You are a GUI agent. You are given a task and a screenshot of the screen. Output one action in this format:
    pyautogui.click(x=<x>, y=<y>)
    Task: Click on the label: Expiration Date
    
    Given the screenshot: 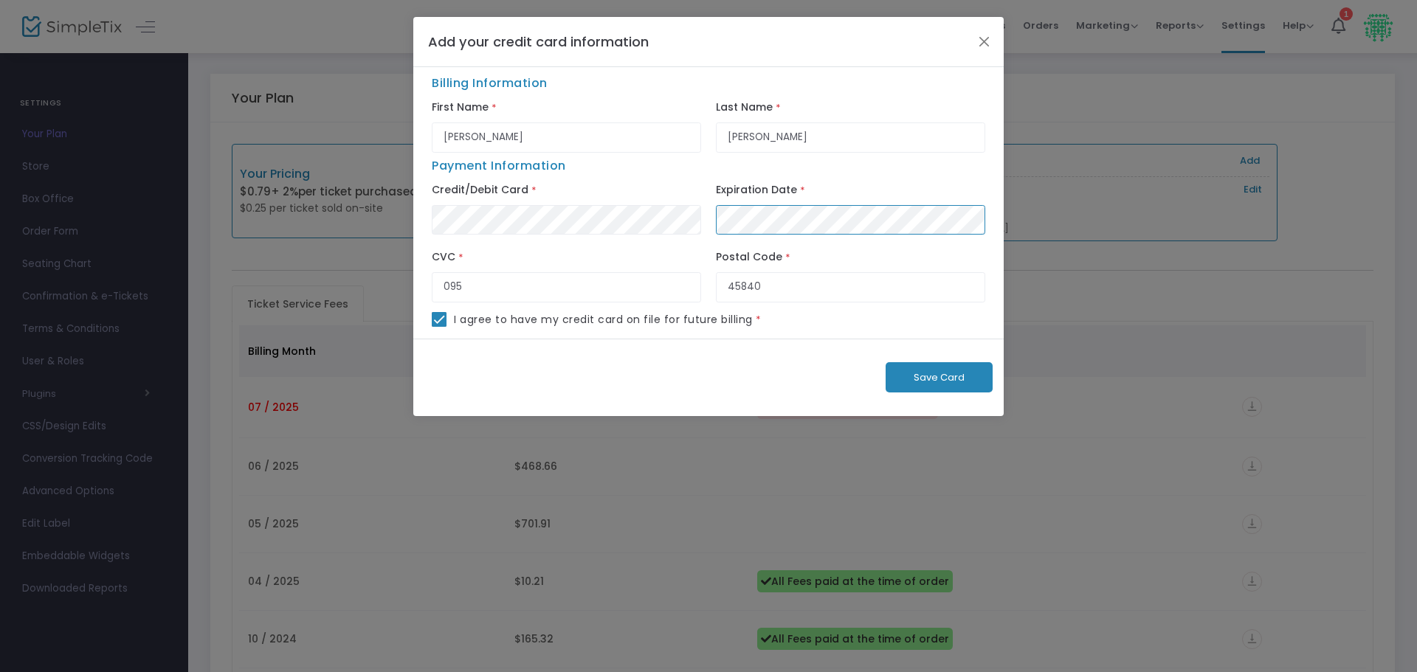 What is the action you would take?
    pyautogui.click(x=756, y=190)
    